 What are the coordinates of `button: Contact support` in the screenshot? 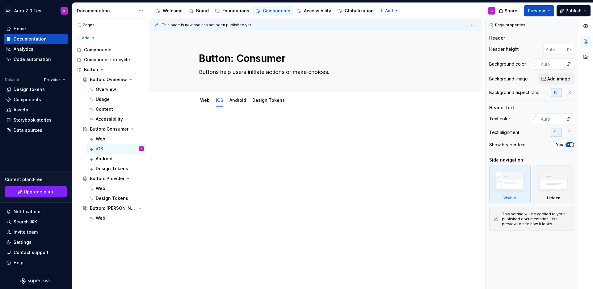 It's located at (36, 252).